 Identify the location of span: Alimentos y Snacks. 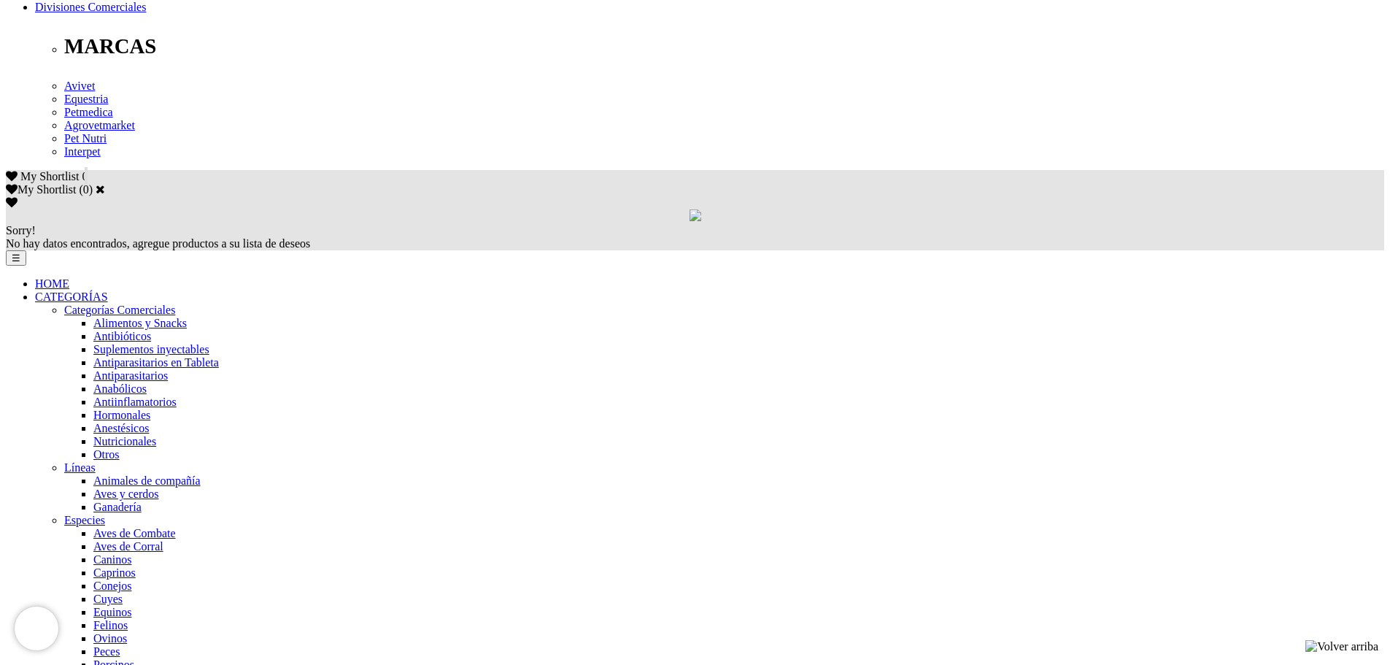
(140, 323).